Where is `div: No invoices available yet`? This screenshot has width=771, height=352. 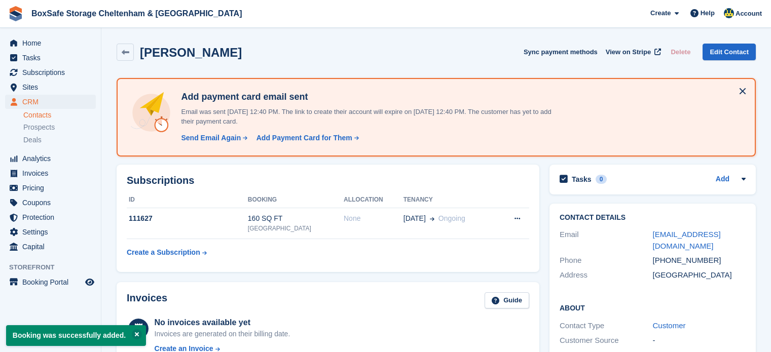
div: No invoices available yet is located at coordinates (223, 323).